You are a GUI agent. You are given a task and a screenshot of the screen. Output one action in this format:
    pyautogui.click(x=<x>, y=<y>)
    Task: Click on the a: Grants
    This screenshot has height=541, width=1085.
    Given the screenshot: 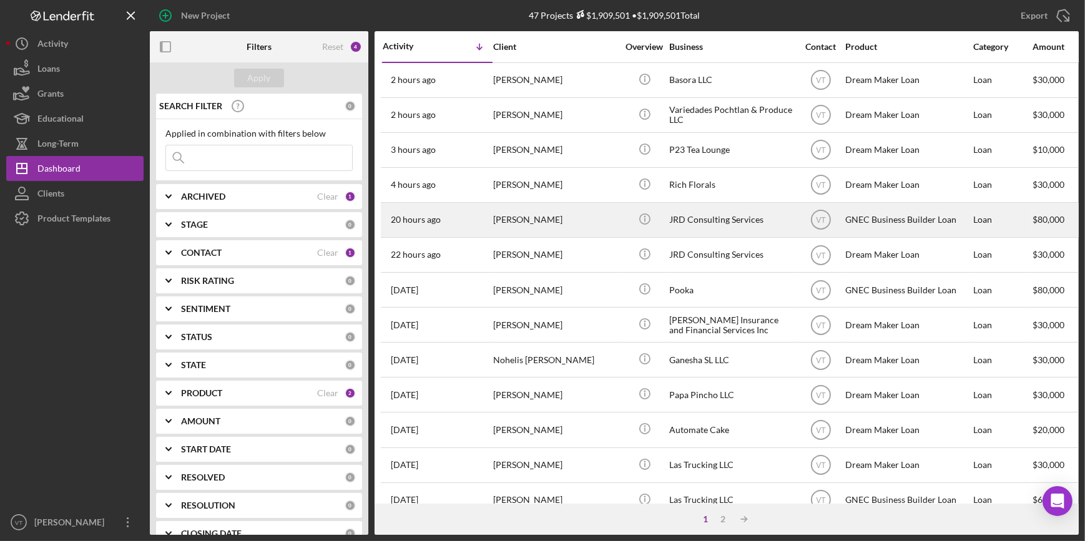 What is the action you would take?
    pyautogui.click(x=75, y=94)
    